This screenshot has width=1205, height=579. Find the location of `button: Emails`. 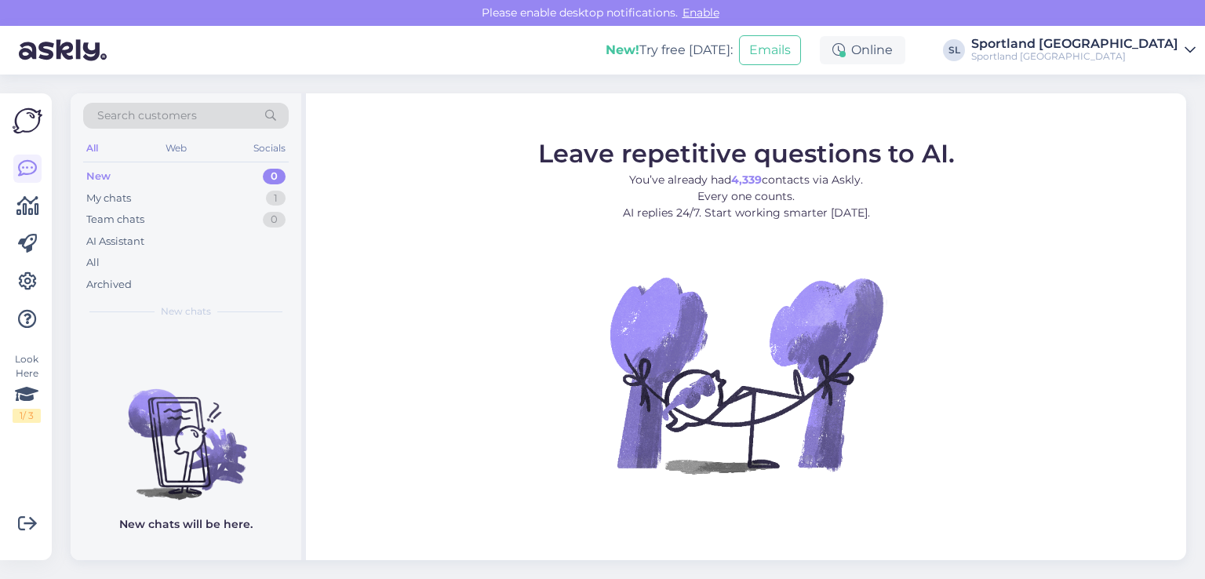

button: Emails is located at coordinates (769, 50).